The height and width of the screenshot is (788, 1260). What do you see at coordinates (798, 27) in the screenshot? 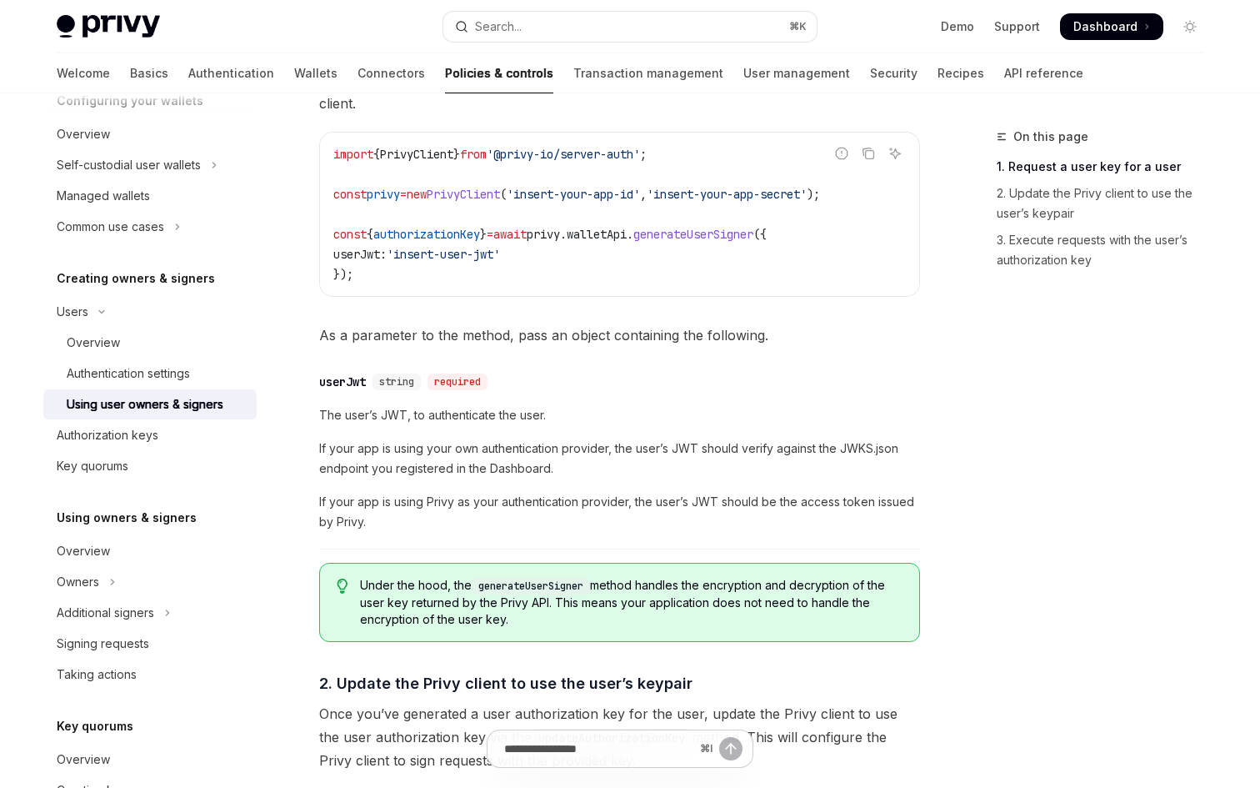
I see `span: ⌘ K` at bounding box center [798, 27].